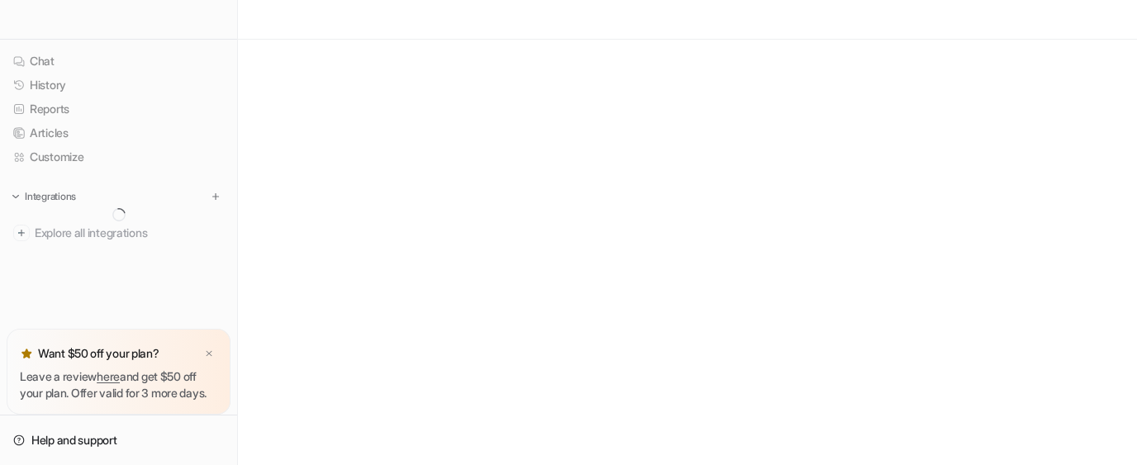 The height and width of the screenshot is (465, 1137). Describe the element at coordinates (118, 109) in the screenshot. I see `a: Reports` at that location.